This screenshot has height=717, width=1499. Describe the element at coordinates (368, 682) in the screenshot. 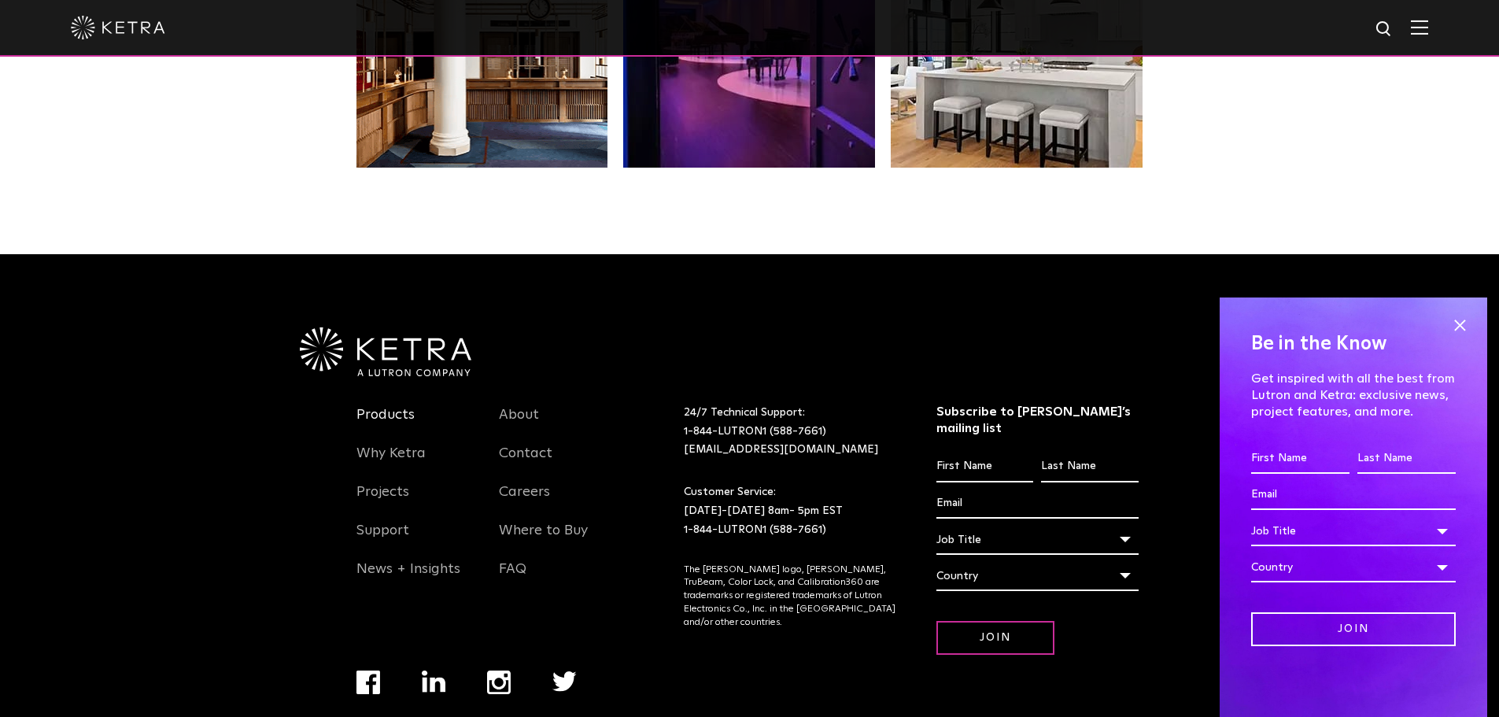

I see `img: facebook` at that location.